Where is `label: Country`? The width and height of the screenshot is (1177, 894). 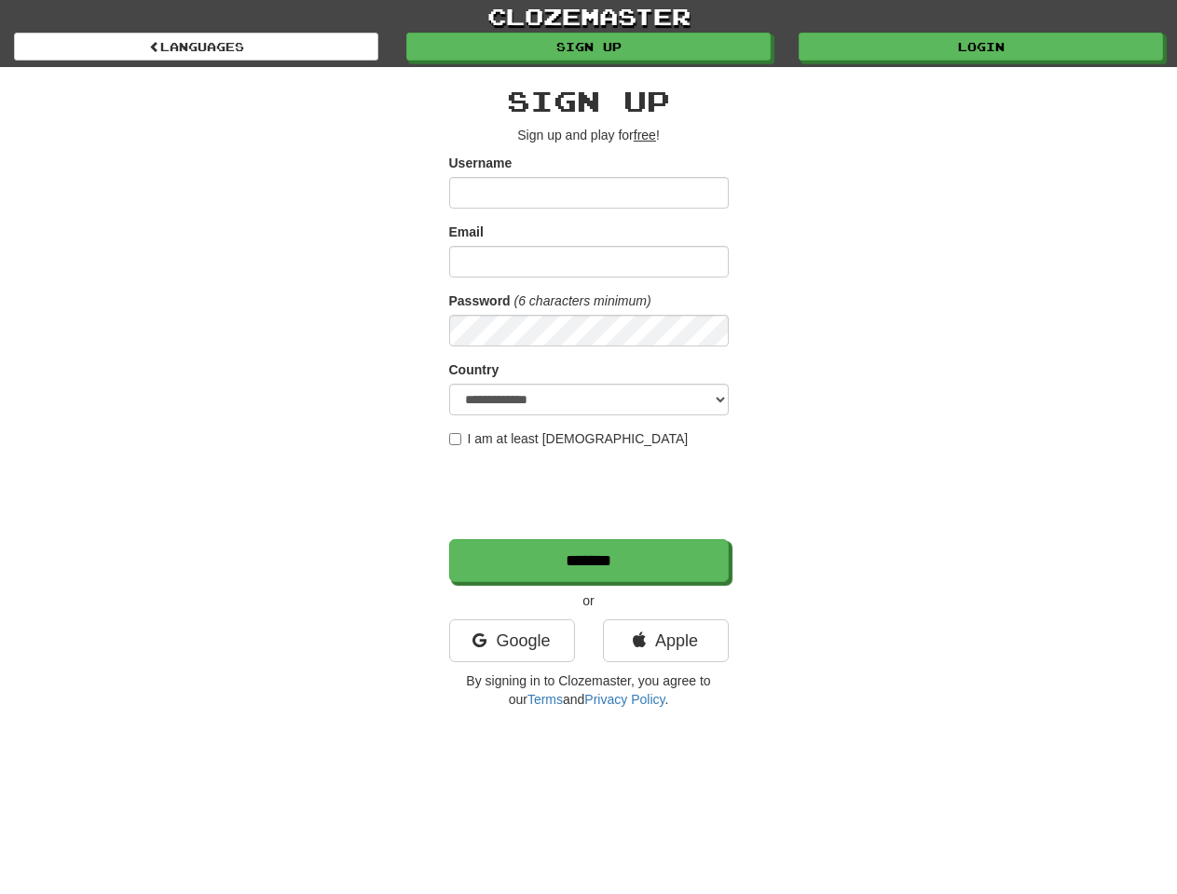
label: Country is located at coordinates (474, 370).